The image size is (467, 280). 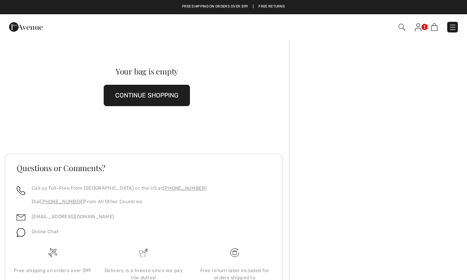 What do you see at coordinates (119, 202) in the screenshot?
I see `p: Dial From All Other Countries` at bounding box center [119, 202].